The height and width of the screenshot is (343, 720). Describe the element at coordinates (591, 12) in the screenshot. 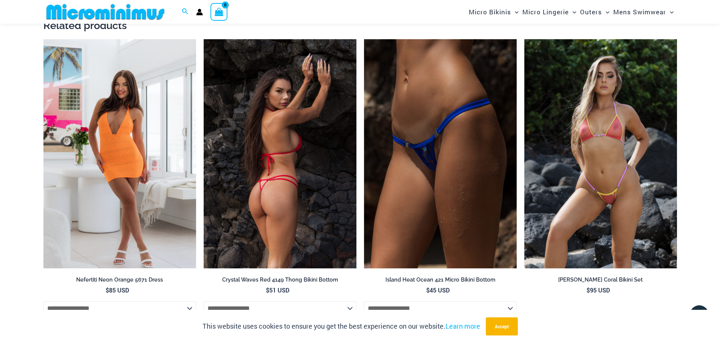

I see `span: Outers` at that location.